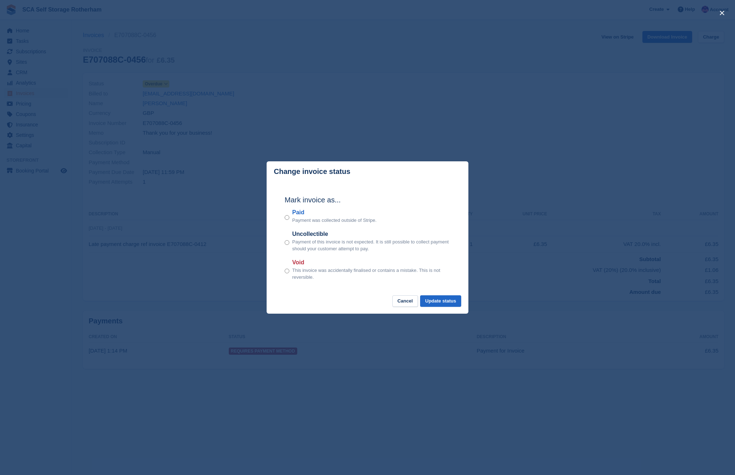  What do you see at coordinates (371, 274) in the screenshot?
I see `p: This invoice was accidentally finalised or contains a mistake. This is not reversible.` at bounding box center [371, 274].